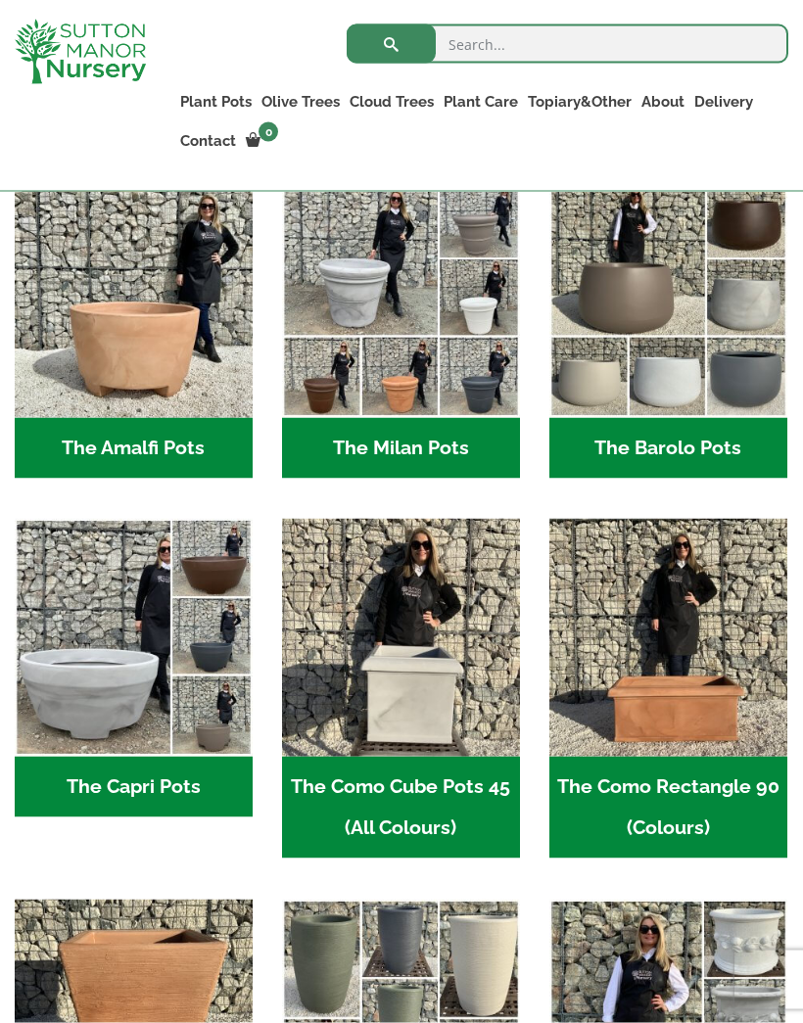 The height and width of the screenshot is (1023, 803). I want to click on h2: The Milan Pots, so click(400, 448).